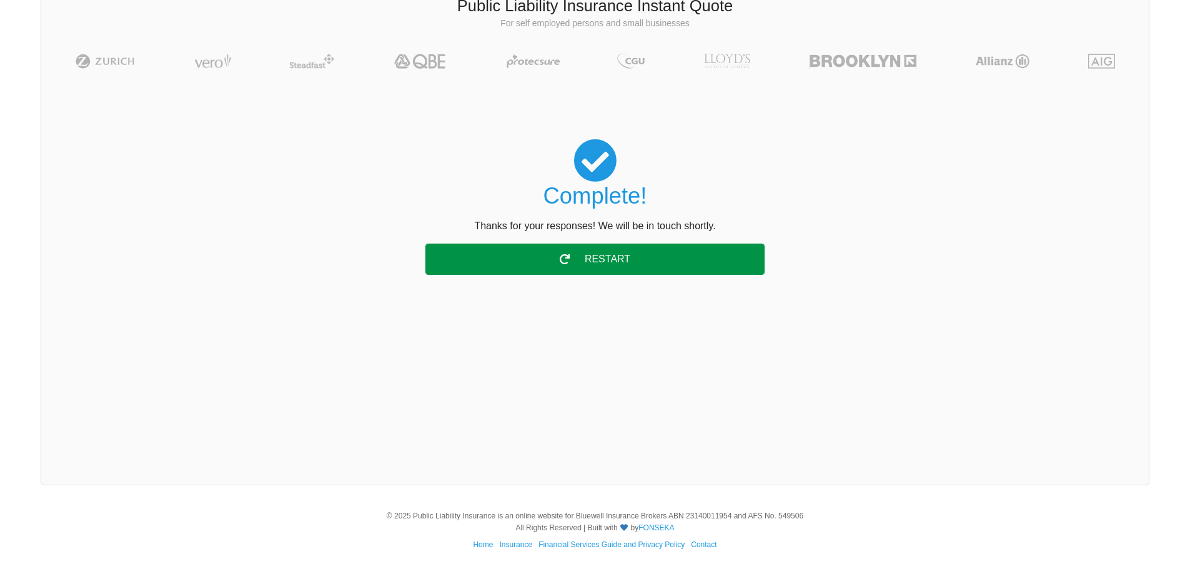 This screenshot has width=1190, height=569. I want to click on a: Contact, so click(703, 545).